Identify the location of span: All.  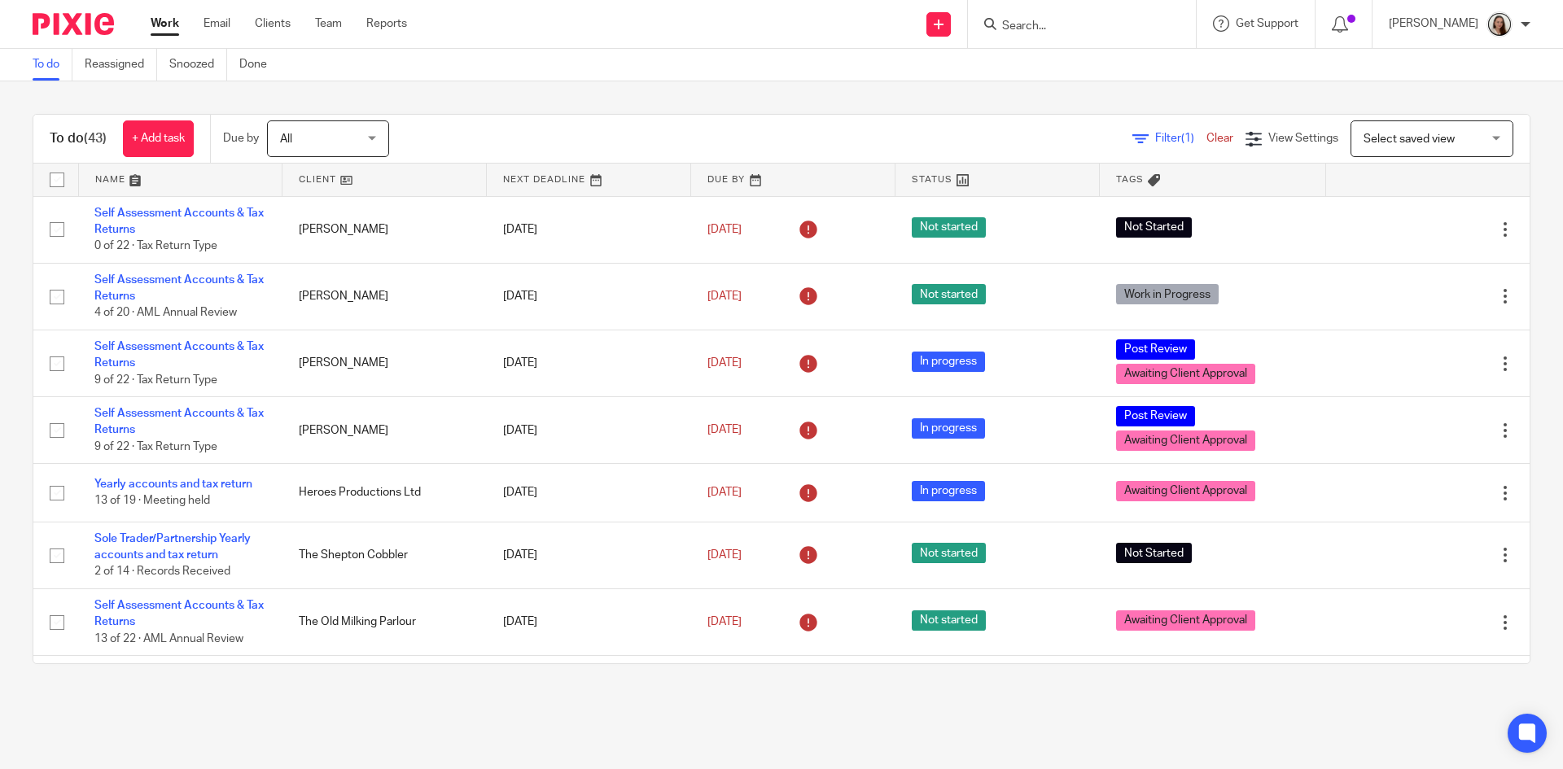
(286, 139).